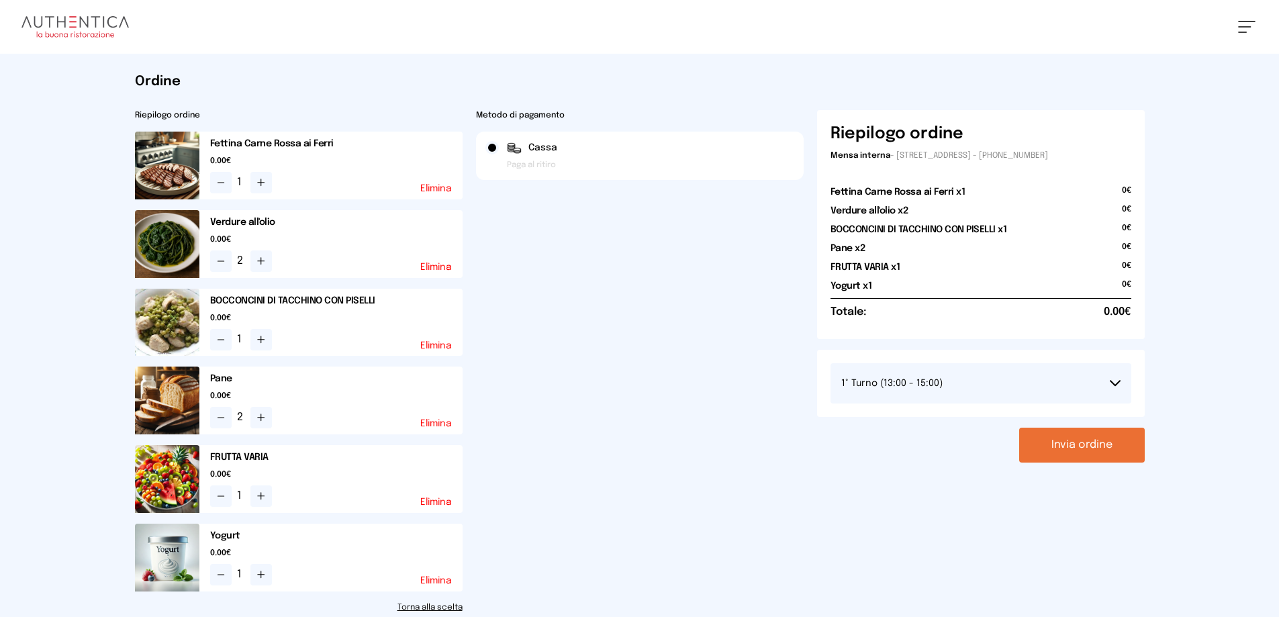  I want to click on span: 1° Turno (13:00 - 15:00), so click(892, 383).